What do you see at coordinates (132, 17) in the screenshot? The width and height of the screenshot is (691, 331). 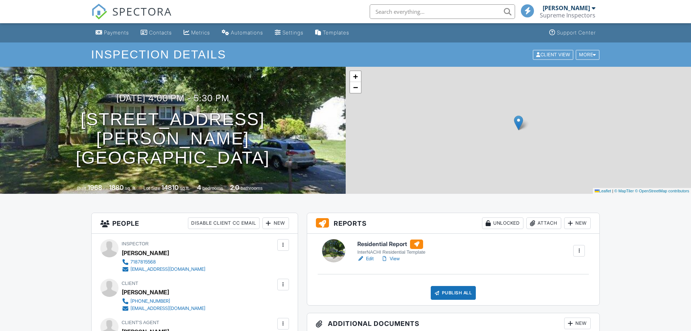 I see `a: SPECTORA` at bounding box center [132, 17].